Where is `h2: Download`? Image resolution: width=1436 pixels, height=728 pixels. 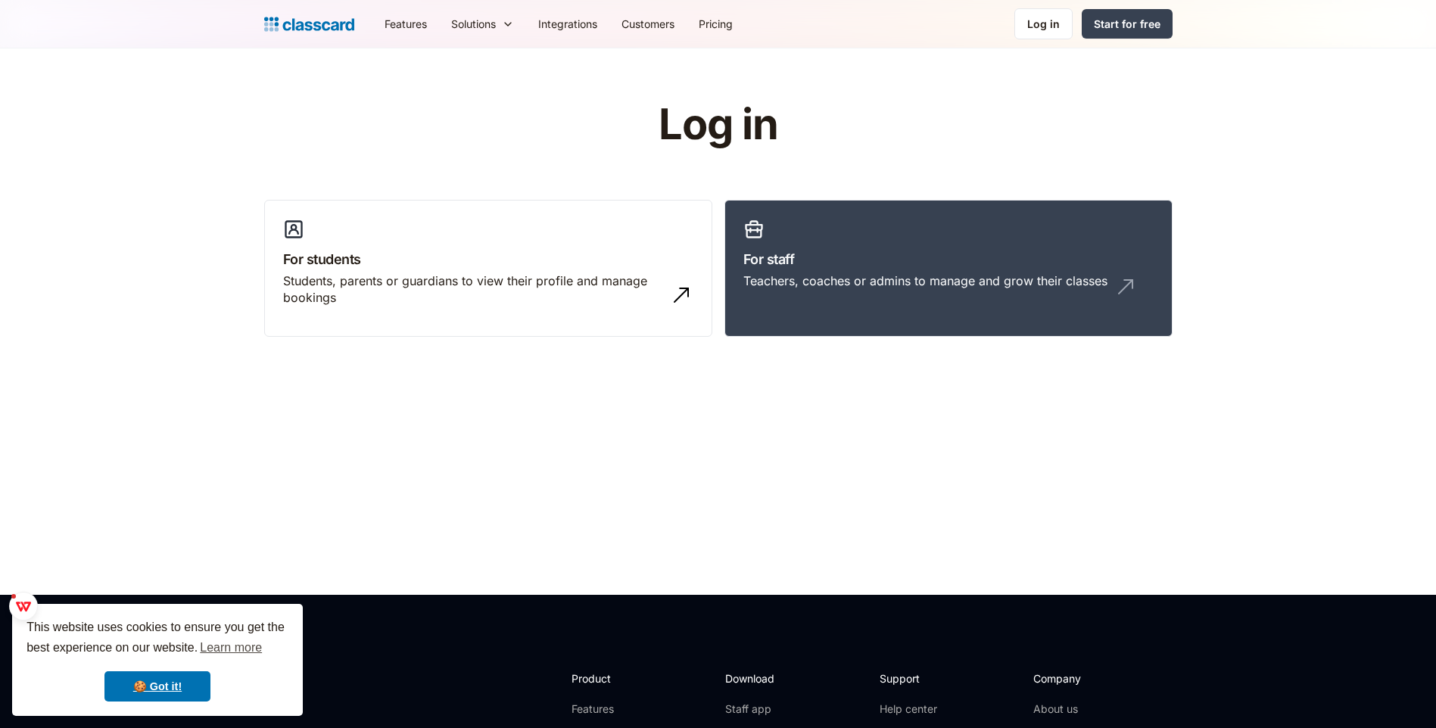
h2: Download is located at coordinates (756, 678).